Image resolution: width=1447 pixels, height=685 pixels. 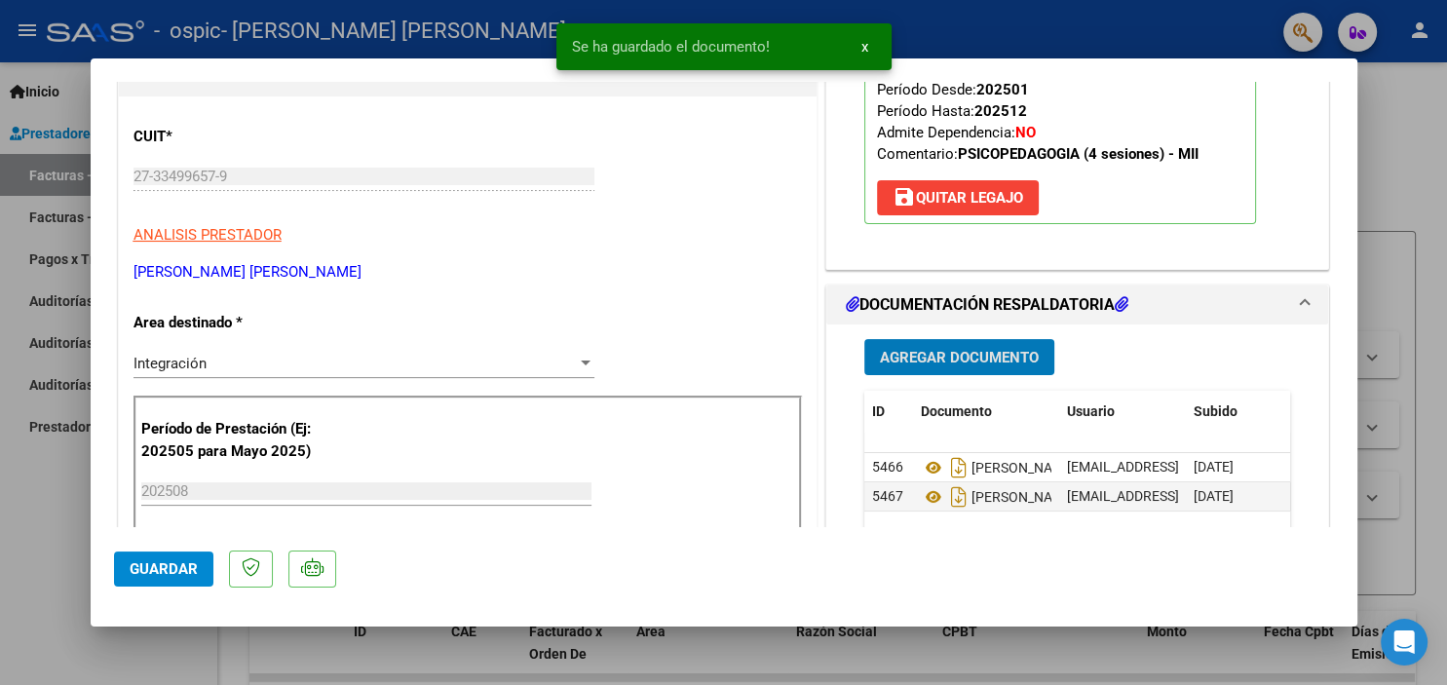 I want to click on span: ID, so click(x=878, y=411).